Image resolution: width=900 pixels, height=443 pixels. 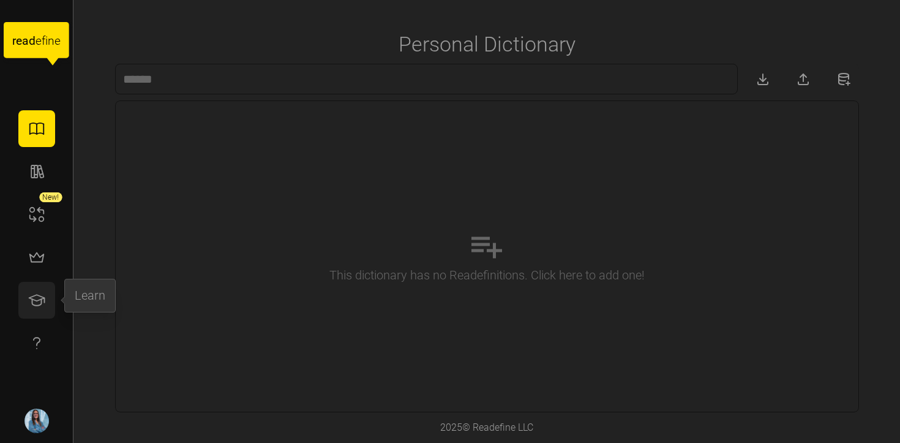 What do you see at coordinates (43, 40) in the screenshot?
I see `tspan: f` at bounding box center [43, 40].